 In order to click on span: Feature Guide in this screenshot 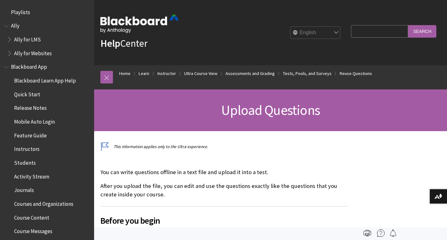, I will do `click(30, 134)`.